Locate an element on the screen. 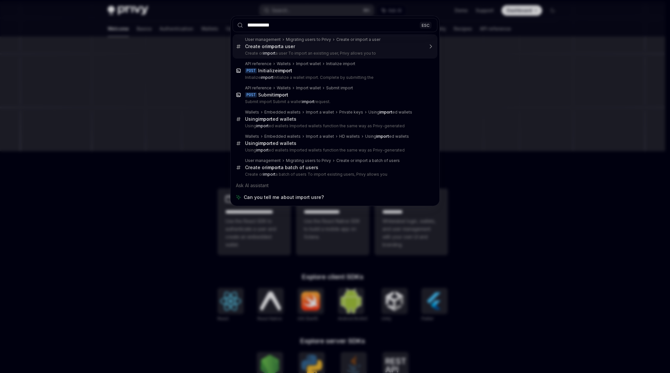 This screenshot has height=373, width=670. span: Can you tell me about import usre? is located at coordinates (284, 197).